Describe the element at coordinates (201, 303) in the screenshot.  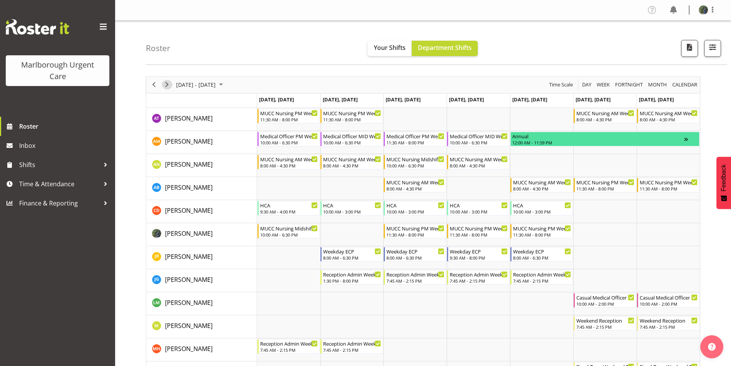
I see `td: Luqman Mohd Jani resource` at that location.